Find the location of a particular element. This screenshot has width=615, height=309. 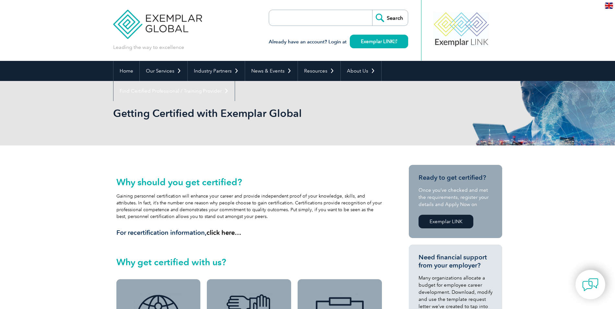

a: Resources is located at coordinates (319, 71).